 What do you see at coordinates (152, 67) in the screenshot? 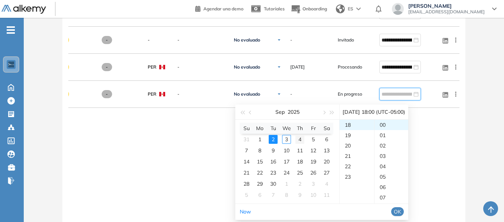
I see `span: PER` at bounding box center [152, 67].